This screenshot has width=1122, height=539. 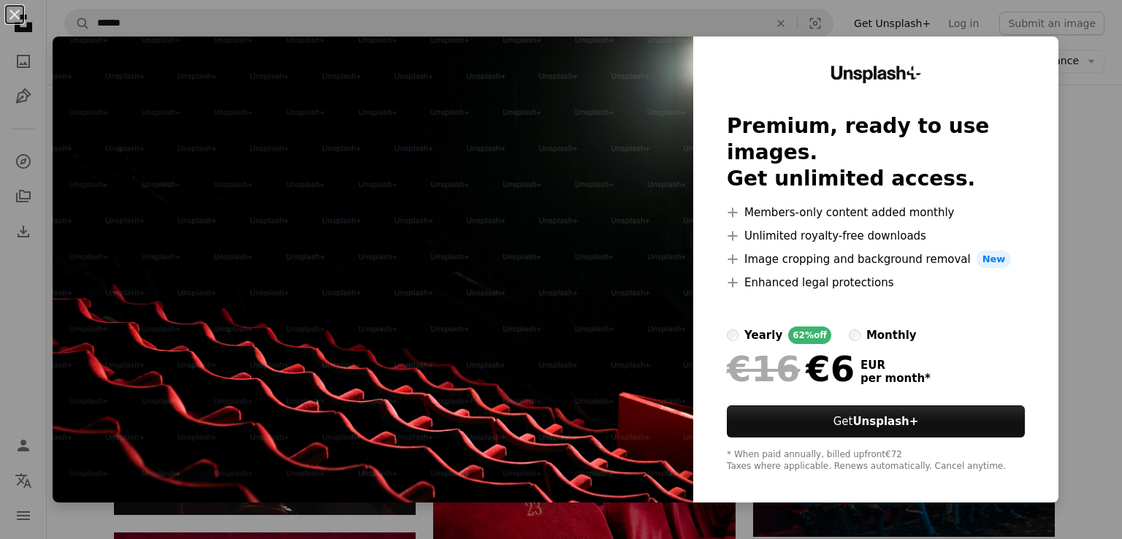 What do you see at coordinates (876, 236) in the screenshot?
I see `li: Unlimited royalty-free downloads` at bounding box center [876, 236].